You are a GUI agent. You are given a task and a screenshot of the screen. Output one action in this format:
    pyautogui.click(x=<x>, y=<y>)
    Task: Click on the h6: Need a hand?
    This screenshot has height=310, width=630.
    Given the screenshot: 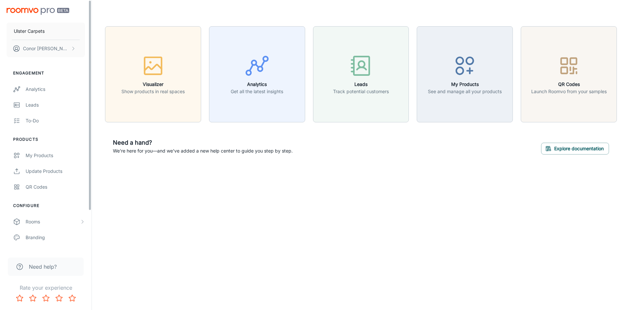 What is the action you would take?
    pyautogui.click(x=203, y=143)
    